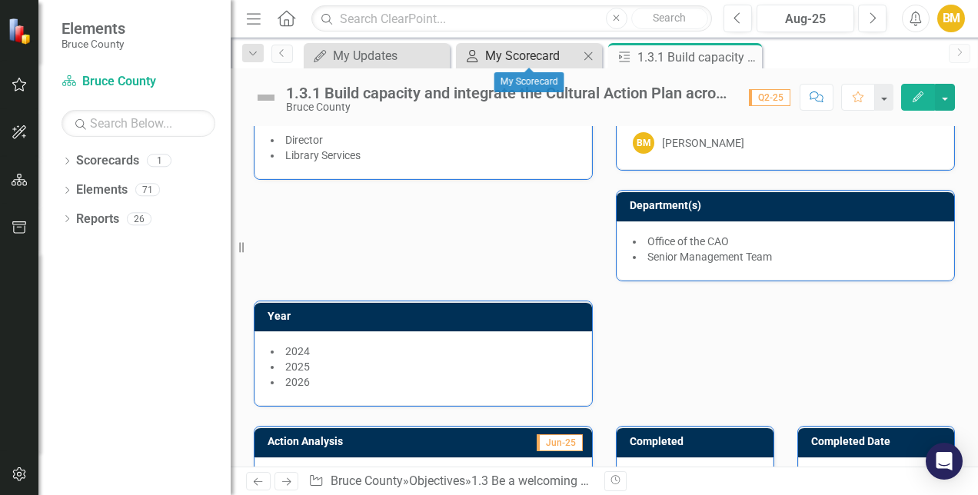  Describe the element at coordinates (139, 218) in the screenshot. I see `div: 26` at that location.